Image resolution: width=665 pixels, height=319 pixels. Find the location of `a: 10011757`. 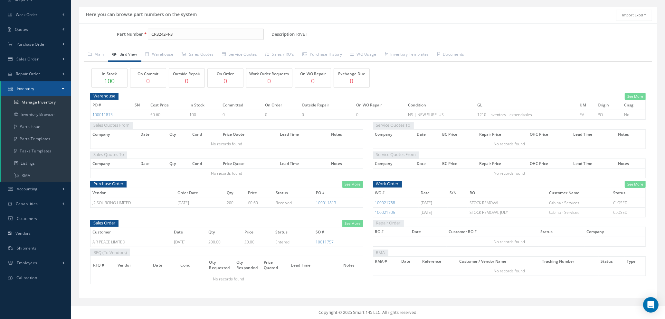

a: 10011757 is located at coordinates (325, 242).